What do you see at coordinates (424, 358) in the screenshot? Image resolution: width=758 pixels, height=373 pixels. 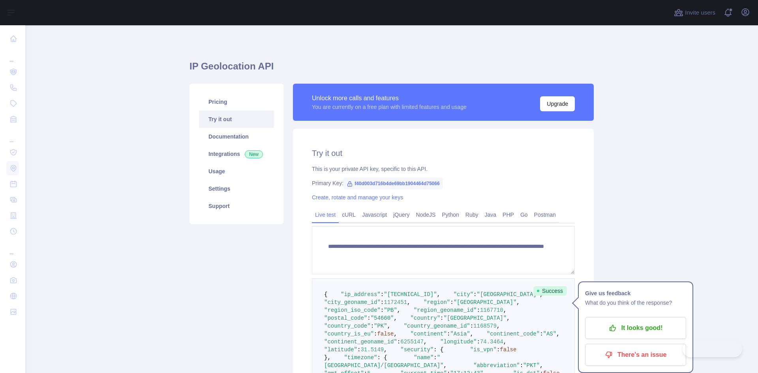 I see `span: "name"` at bounding box center [424, 358].